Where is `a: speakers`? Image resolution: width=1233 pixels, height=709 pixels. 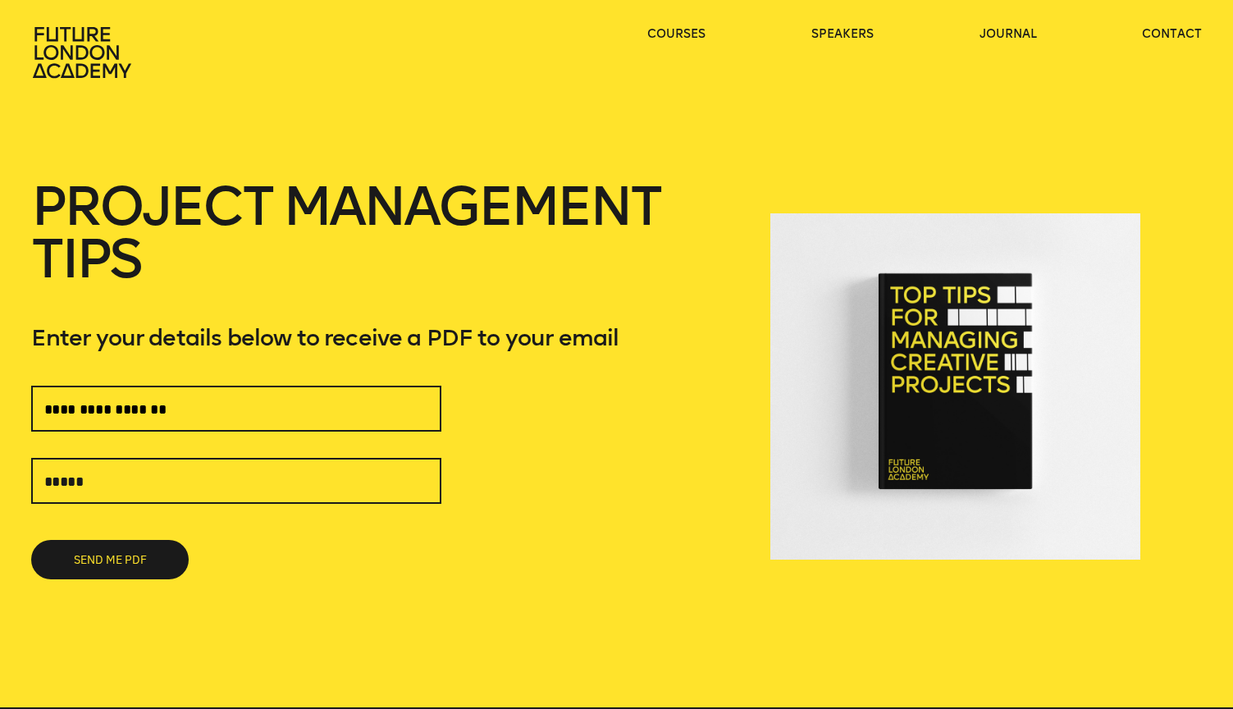 a: speakers is located at coordinates (843, 34).